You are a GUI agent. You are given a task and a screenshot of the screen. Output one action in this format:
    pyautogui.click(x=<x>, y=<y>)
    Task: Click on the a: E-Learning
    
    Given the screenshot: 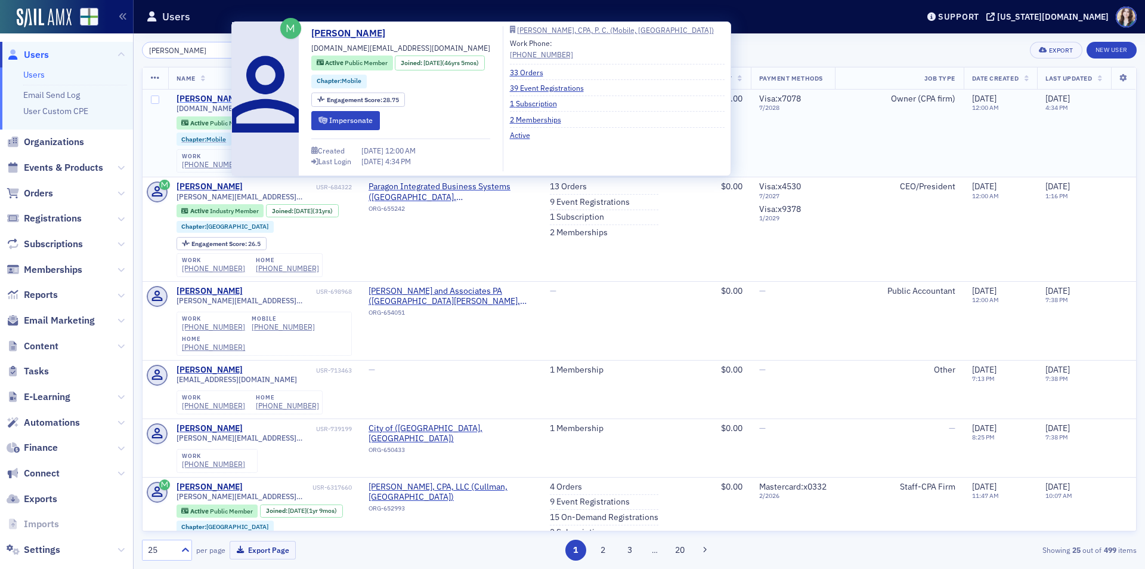 What is the action you would take?
    pyautogui.click(x=38, y=397)
    